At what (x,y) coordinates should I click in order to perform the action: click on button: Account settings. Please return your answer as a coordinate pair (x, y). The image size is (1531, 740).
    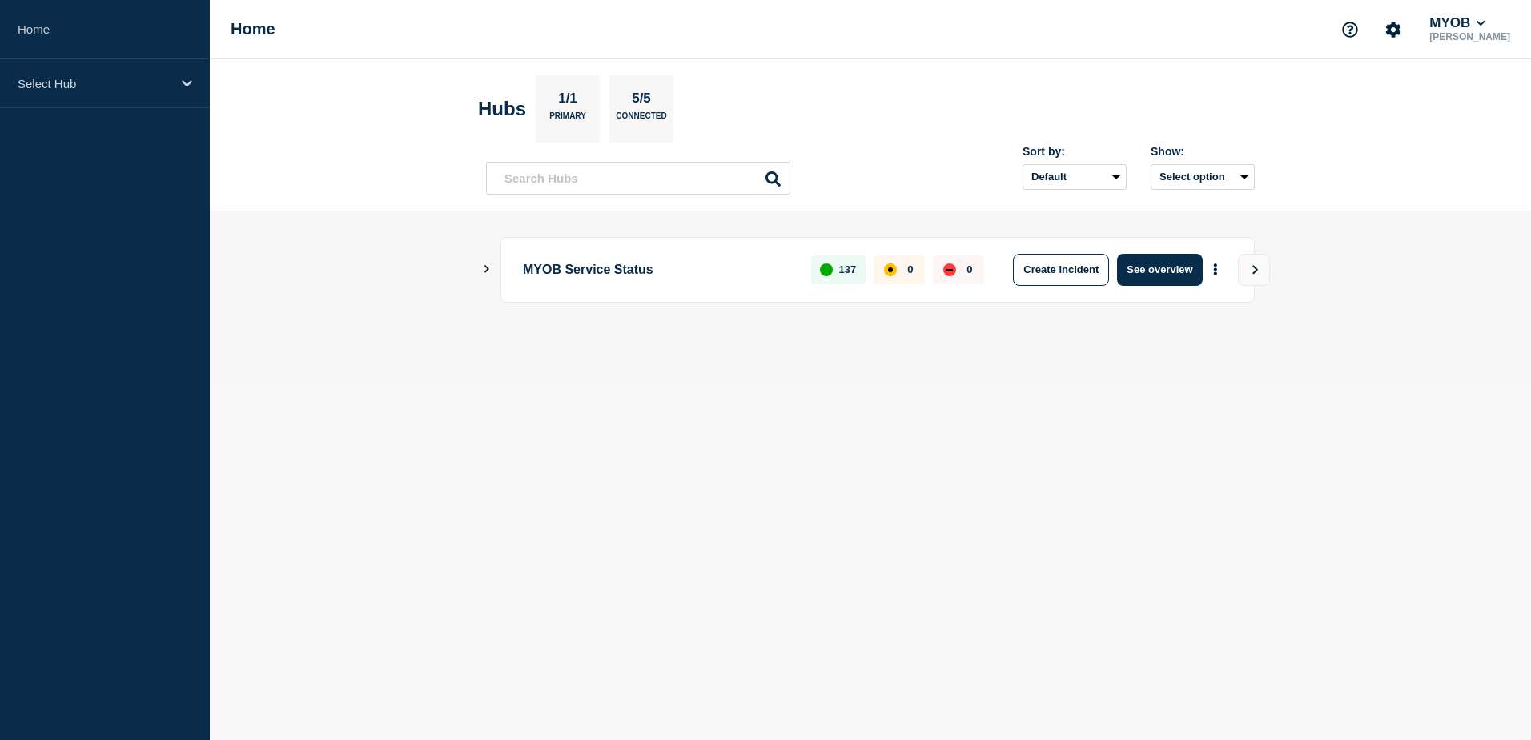
    Looking at the image, I should click on (1393, 30).